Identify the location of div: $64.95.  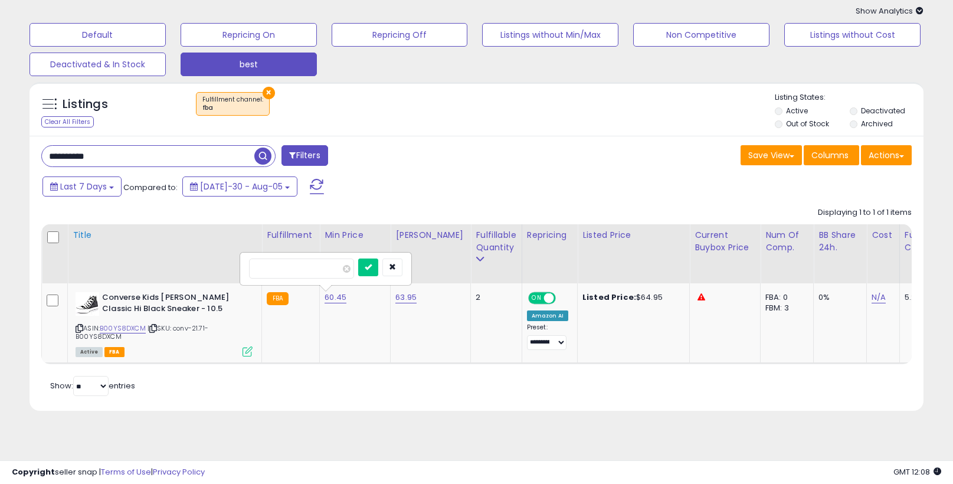
(632, 298).